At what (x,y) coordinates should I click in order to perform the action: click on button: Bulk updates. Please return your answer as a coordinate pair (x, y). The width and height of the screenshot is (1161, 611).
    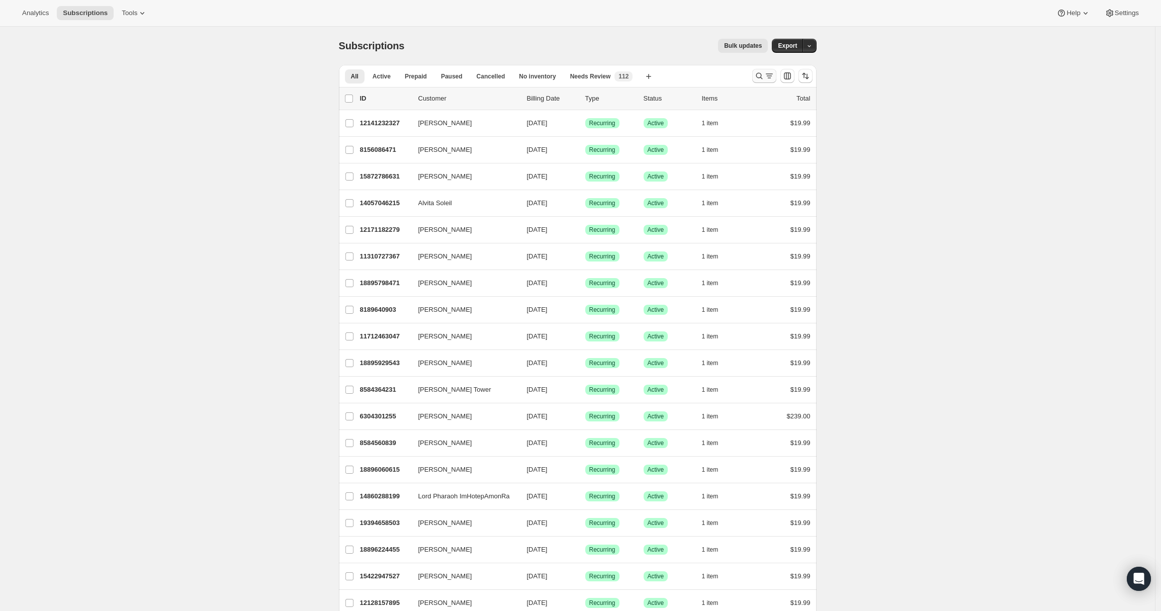
    Looking at the image, I should click on (743, 46).